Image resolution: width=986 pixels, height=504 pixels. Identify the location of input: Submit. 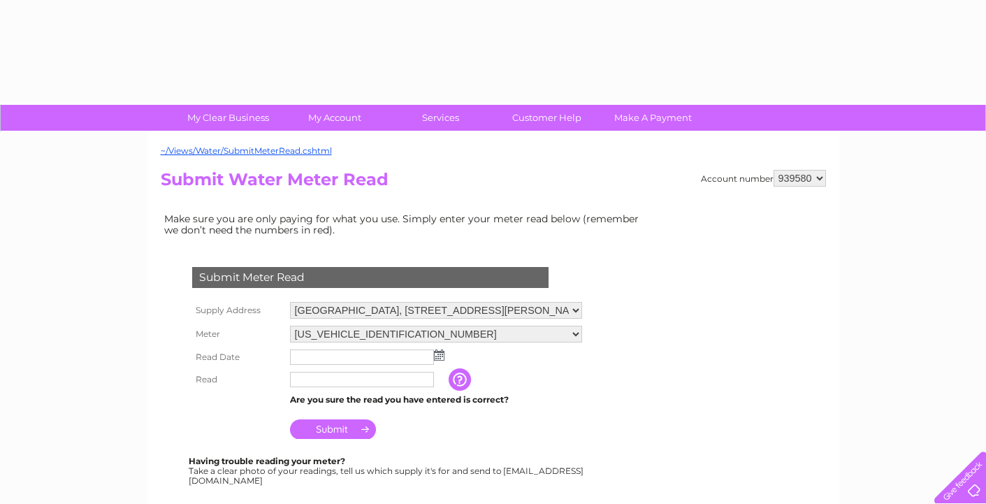
(333, 429).